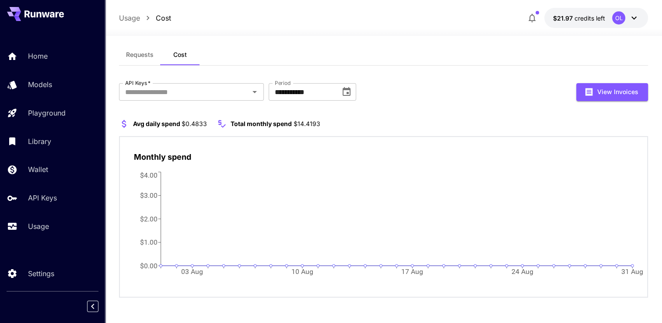  What do you see at coordinates (99, 306) in the screenshot?
I see `div: Collapse sidebar` at bounding box center [99, 306].